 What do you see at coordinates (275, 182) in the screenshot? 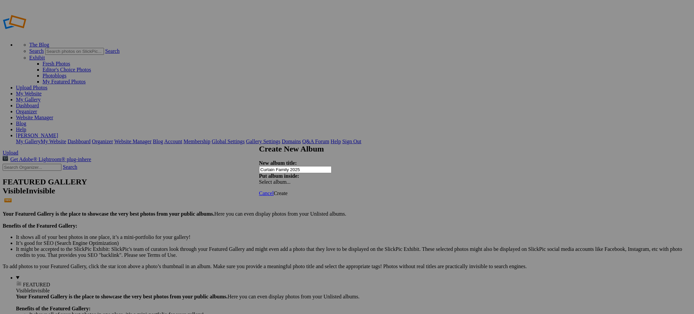
I see `span: Select album...` at bounding box center [275, 182].